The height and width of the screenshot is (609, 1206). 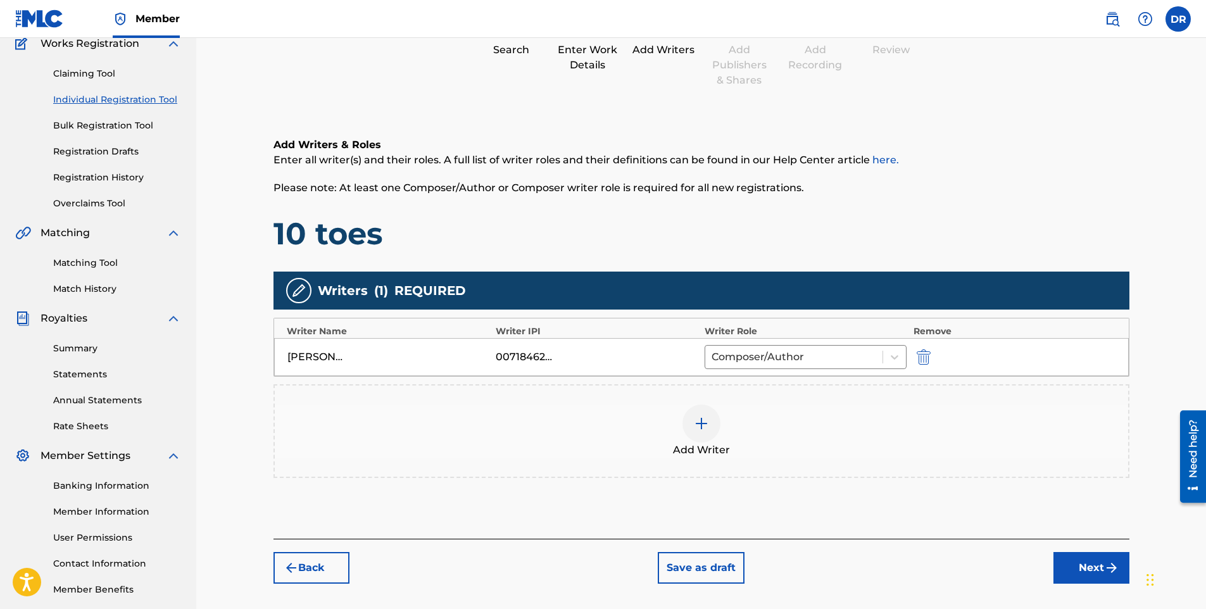 I want to click on img: add, so click(x=701, y=423).